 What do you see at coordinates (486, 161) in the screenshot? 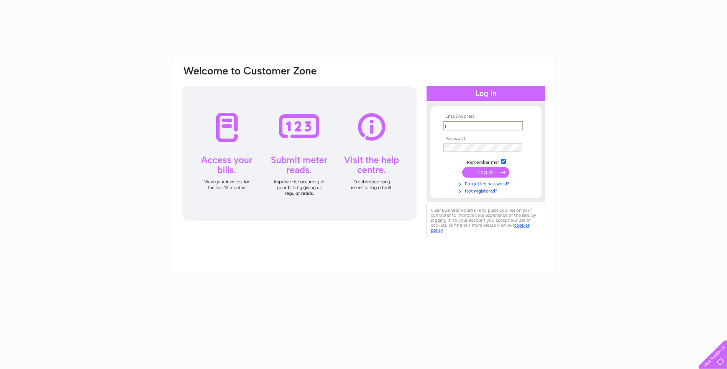
I see `td: Remember me?` at bounding box center [486, 161].